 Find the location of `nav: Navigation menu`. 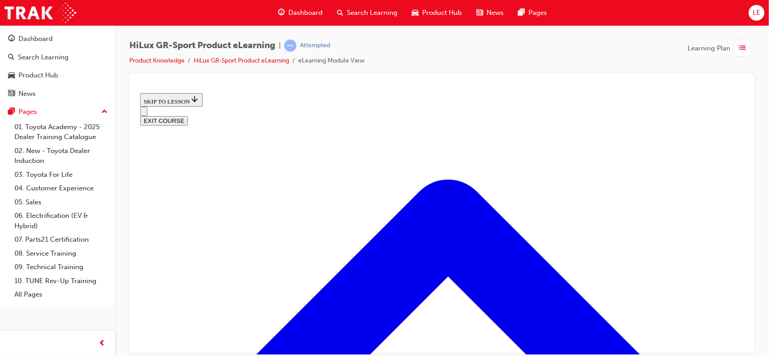

nav: Navigation menu is located at coordinates (306, 27).